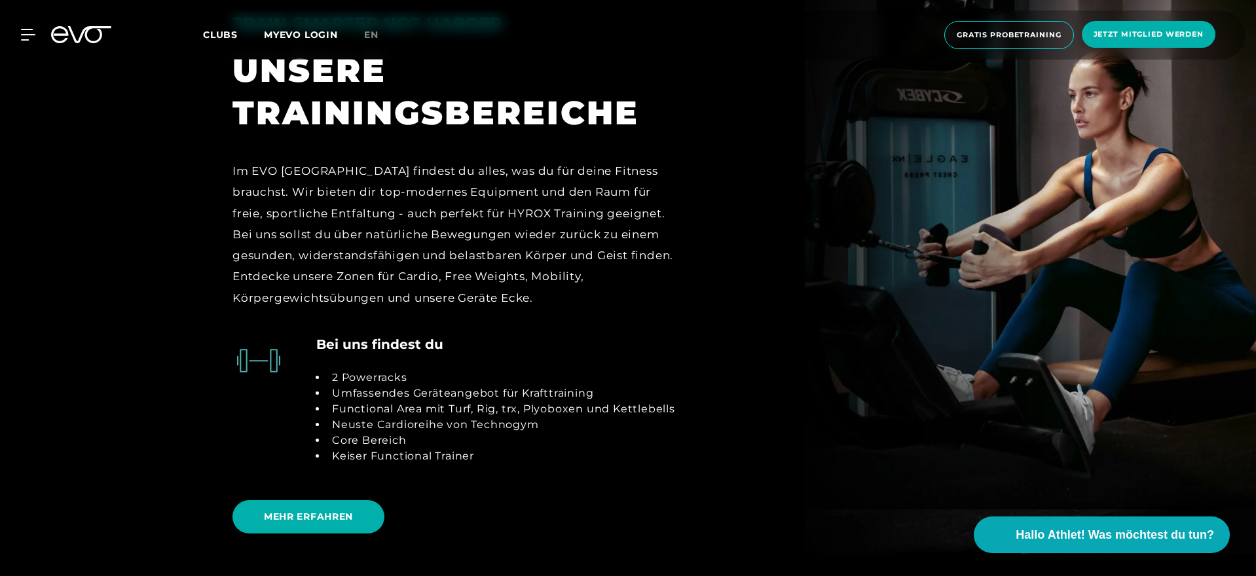 The height and width of the screenshot is (576, 1256). I want to click on span: en, so click(371, 35).